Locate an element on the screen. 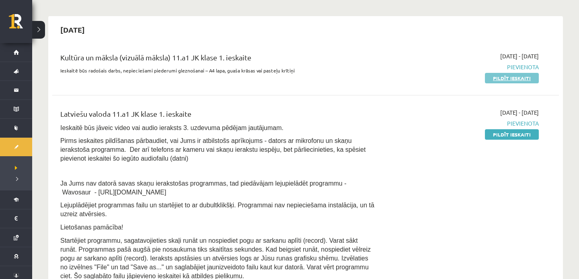  span: Pirms ieskaites pildīšanas pārbaudiet, vai Jums ir atbilstošs aprīkojums - dators ar mikrofonu un... is located at coordinates (213, 149).